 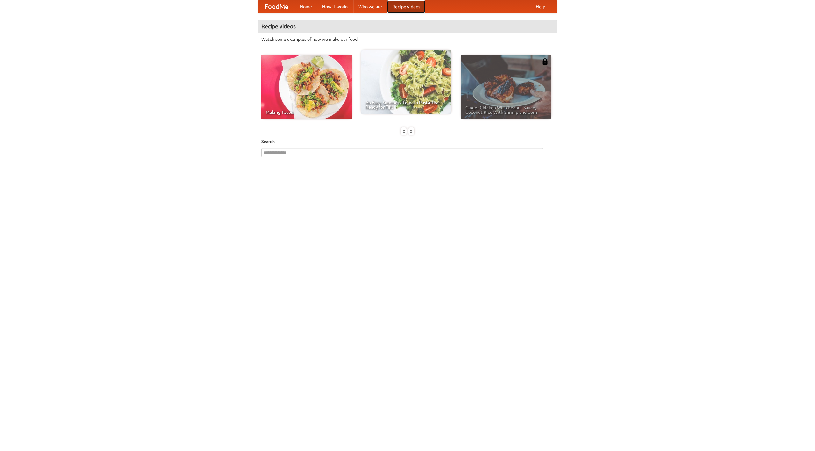 What do you see at coordinates (406, 82) in the screenshot?
I see `a: An Easy, Summery Tomato Pasta That's Ready for Fall` at bounding box center [406, 82].